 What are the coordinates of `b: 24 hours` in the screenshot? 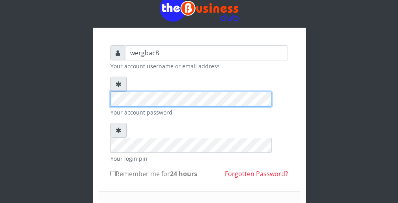 It's located at (183, 173).